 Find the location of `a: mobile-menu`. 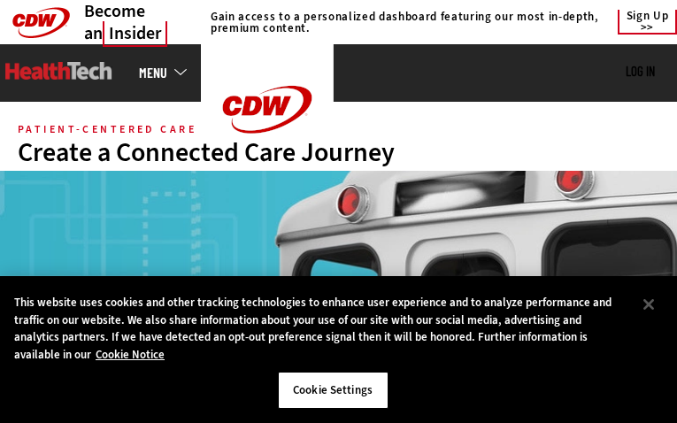

a: mobile-menu is located at coordinates (170, 73).